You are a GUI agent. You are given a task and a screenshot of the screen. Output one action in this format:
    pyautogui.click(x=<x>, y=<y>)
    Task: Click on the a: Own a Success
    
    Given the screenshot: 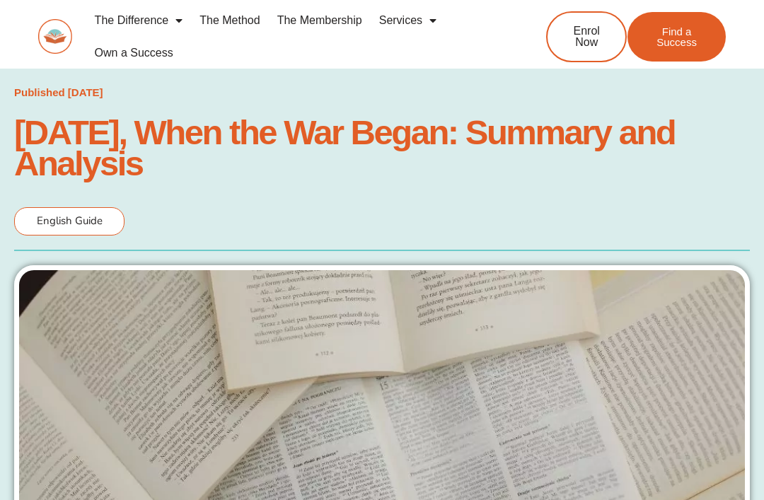 What is the action you would take?
    pyautogui.click(x=134, y=53)
    